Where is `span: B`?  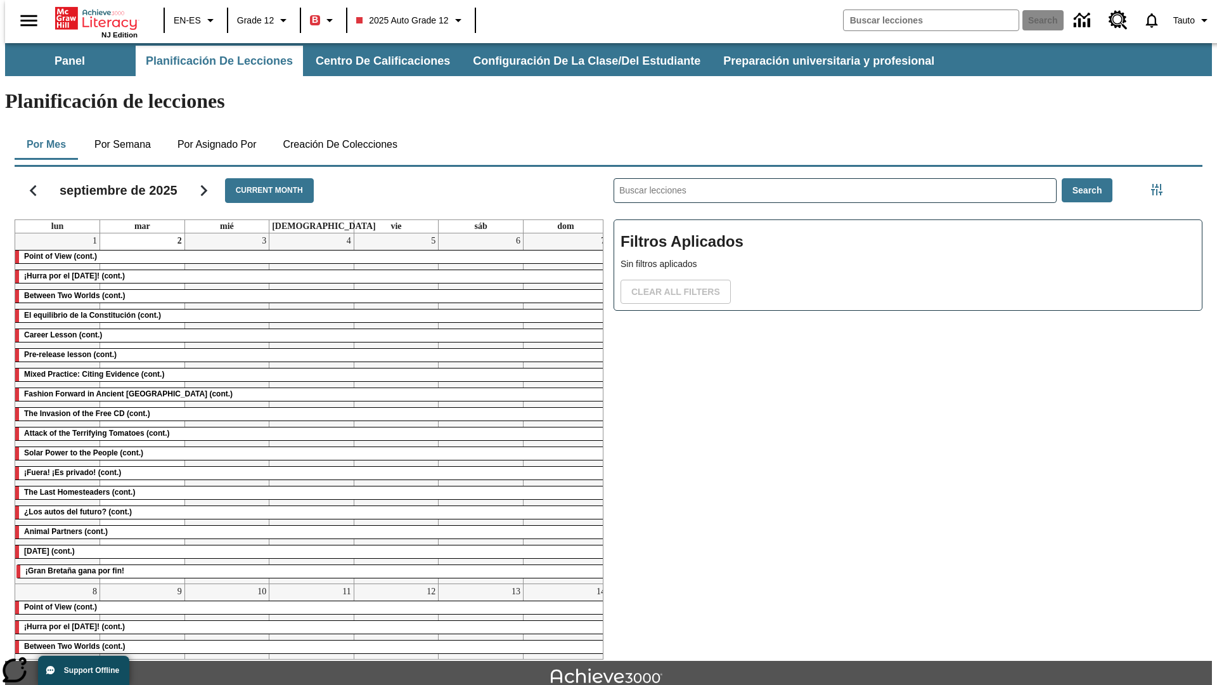
span: B is located at coordinates (315, 20).